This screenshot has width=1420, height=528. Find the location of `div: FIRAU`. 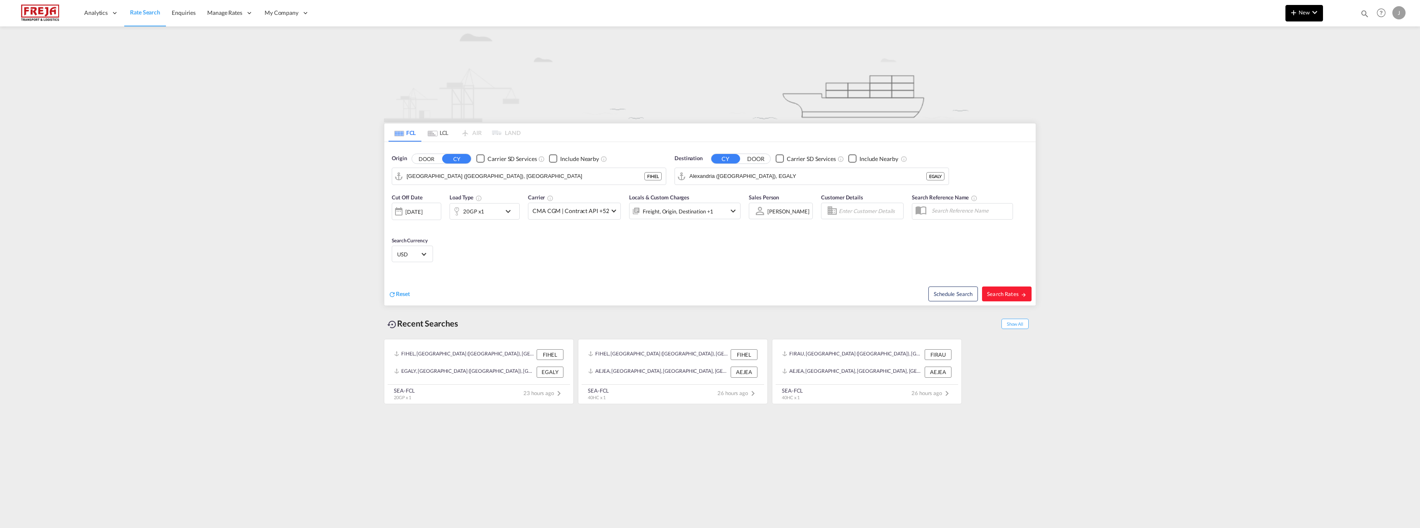

div: FIRAU is located at coordinates (938, 355).